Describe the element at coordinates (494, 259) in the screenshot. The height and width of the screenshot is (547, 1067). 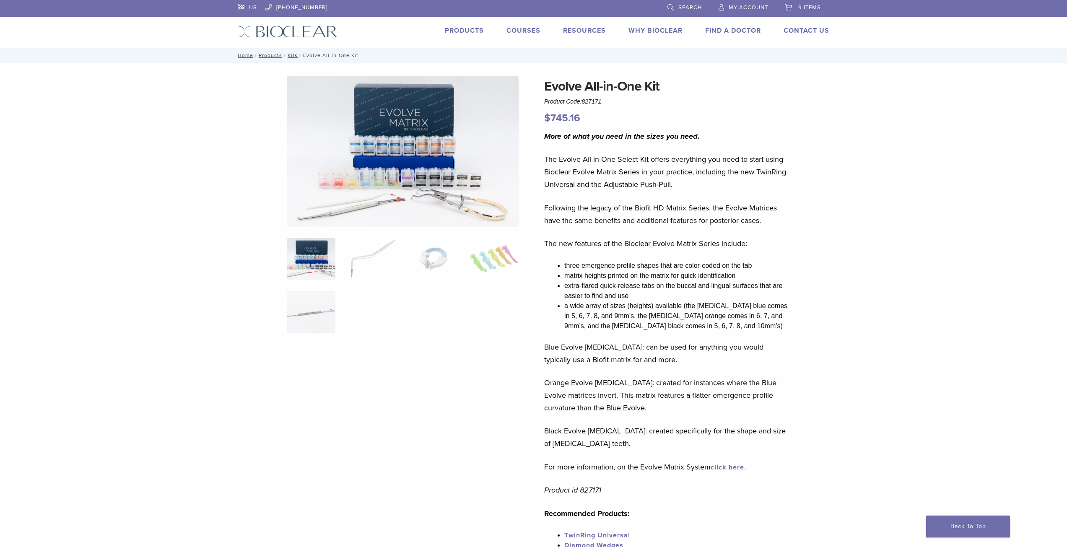
I see `img: Evolve All-in-One Kit - Image 4` at that location.